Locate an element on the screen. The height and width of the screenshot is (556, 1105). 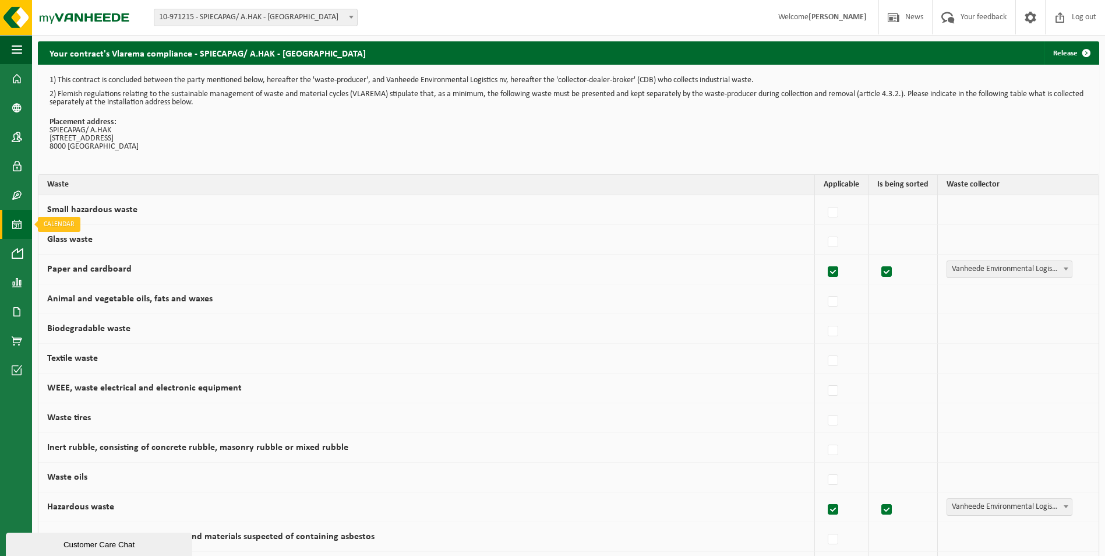
p: 1) This contract is concluded between the party mentioned below, hereafter the 'waste-producer', ... is located at coordinates (569, 80).